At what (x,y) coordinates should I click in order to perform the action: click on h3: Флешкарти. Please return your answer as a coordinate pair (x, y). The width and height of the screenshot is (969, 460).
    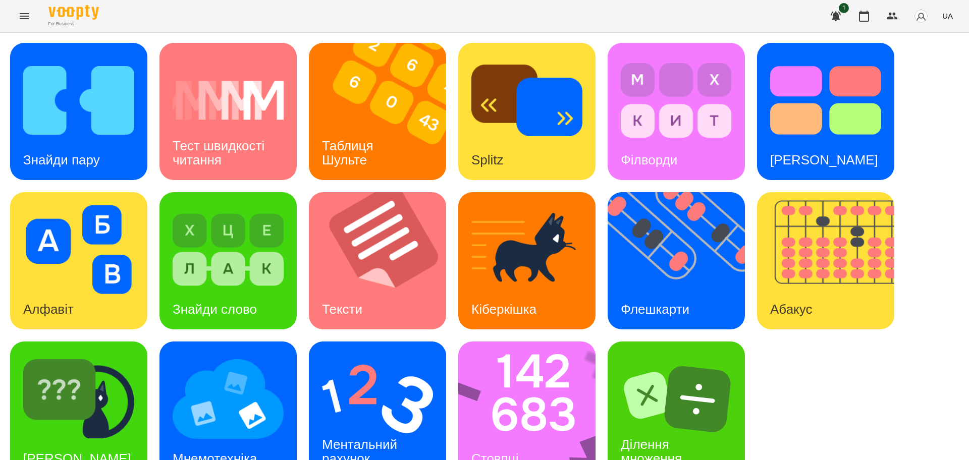
    Looking at the image, I should click on (655, 309).